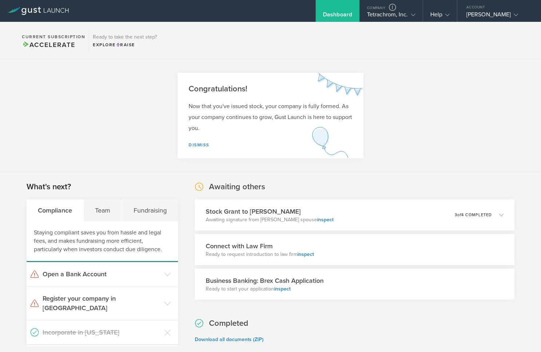  What do you see at coordinates (260, 246) in the screenshot?
I see `h3: Connect with Law Firm` at bounding box center [260, 246].